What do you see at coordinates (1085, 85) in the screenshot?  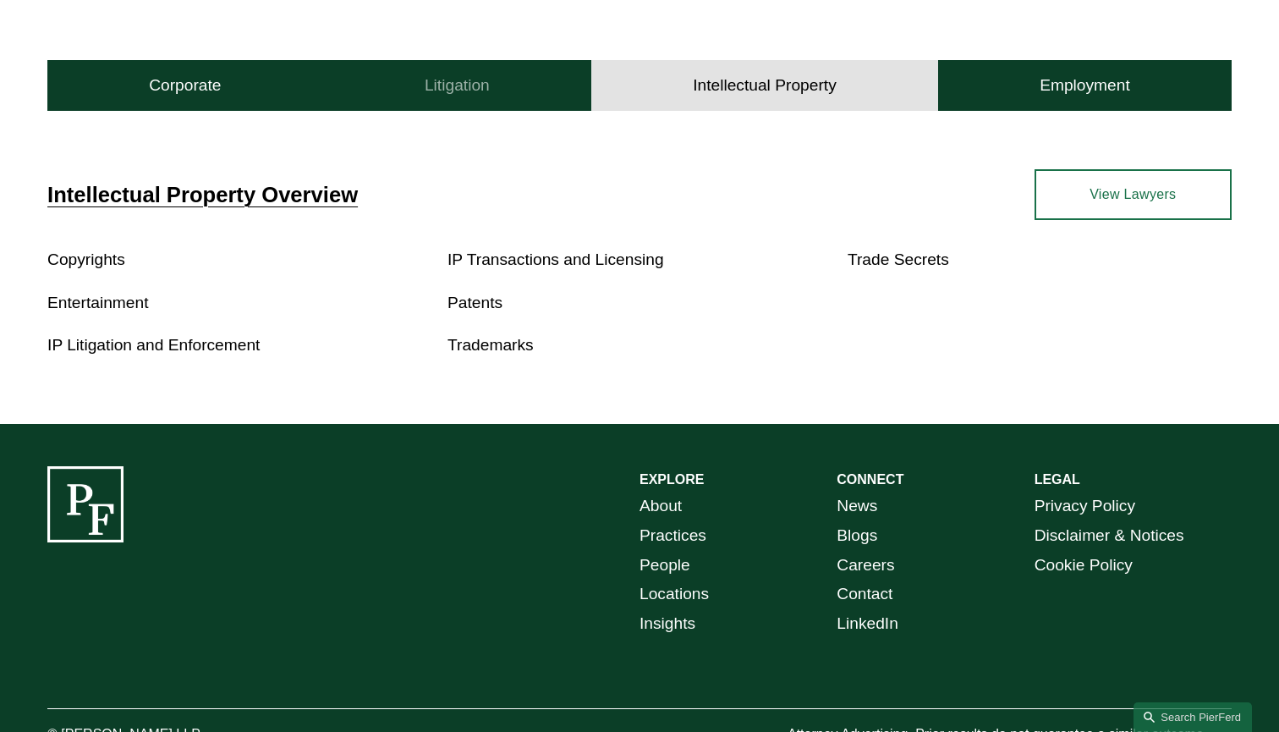 I see `h4: Employment` at bounding box center [1085, 85].